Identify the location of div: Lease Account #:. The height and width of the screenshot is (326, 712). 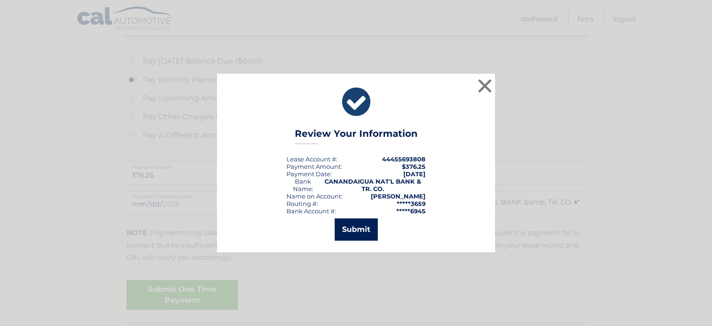
(312, 159).